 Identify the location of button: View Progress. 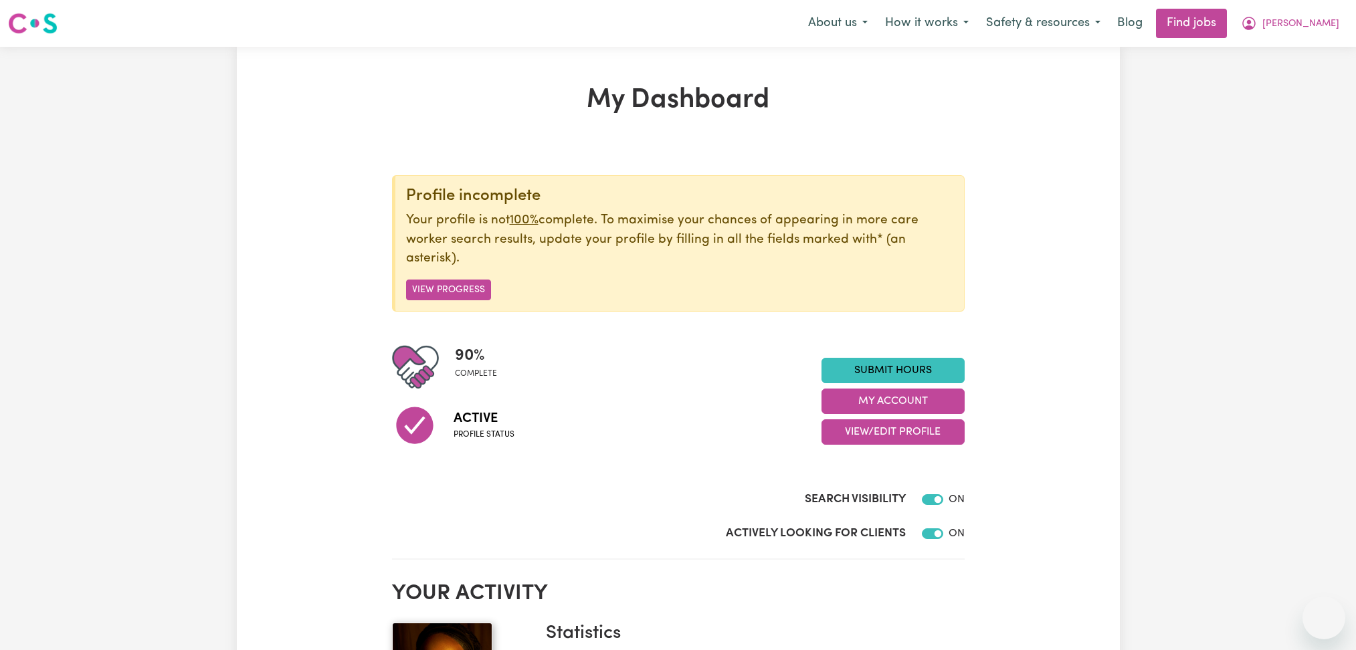
(448, 290).